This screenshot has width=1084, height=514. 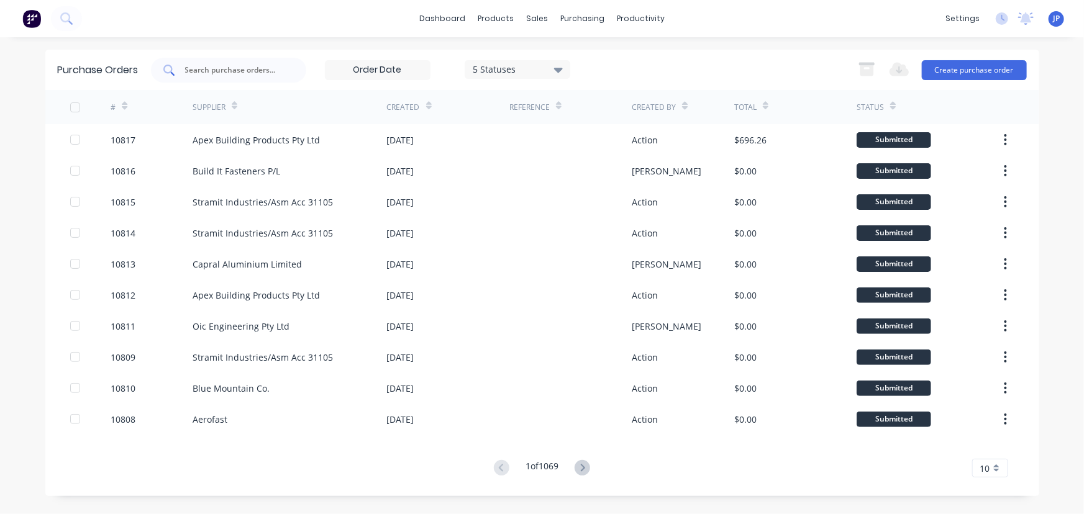 I want to click on div: Build It Fasteners P/L, so click(x=236, y=171).